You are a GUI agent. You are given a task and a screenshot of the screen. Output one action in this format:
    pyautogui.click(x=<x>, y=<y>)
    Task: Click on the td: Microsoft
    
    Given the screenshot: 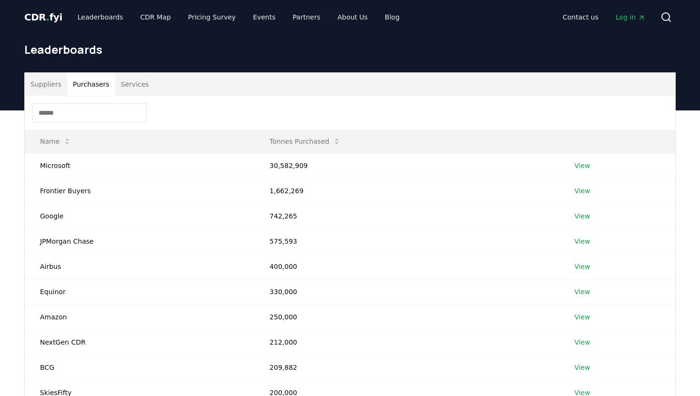 What is the action you would take?
    pyautogui.click(x=139, y=165)
    